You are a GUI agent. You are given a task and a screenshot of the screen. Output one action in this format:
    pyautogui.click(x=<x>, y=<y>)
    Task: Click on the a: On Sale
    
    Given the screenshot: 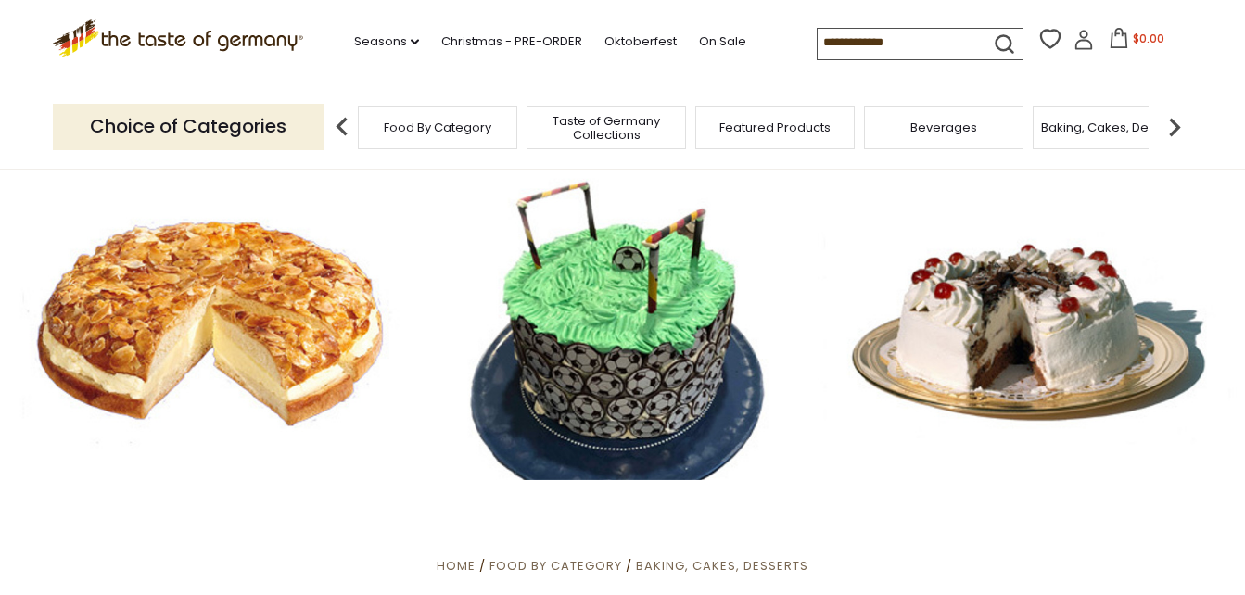 What is the action you would take?
    pyautogui.click(x=722, y=42)
    